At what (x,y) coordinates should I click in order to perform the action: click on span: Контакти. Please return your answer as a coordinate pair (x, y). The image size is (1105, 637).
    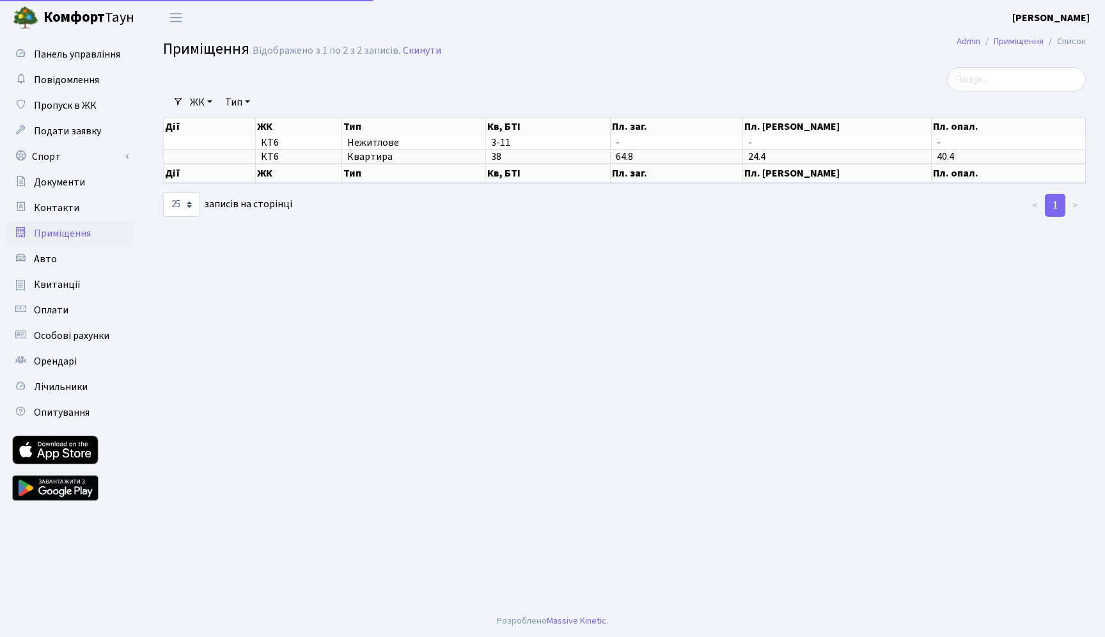
    Looking at the image, I should click on (56, 208).